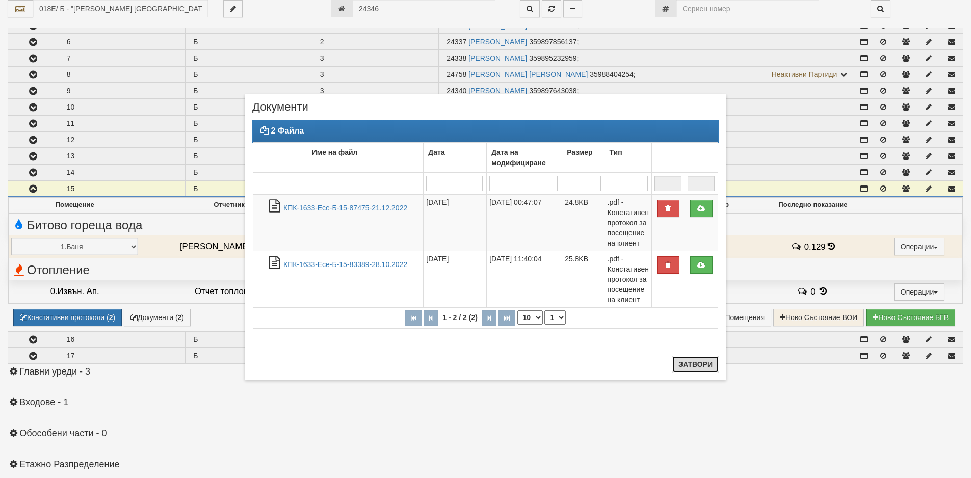 Image resolution: width=971 pixels, height=478 pixels. What do you see at coordinates (486, 279) in the screenshot?
I see `tr: КПК-1633-Есе-Б-15-83389-28.10.2022.pdf - Констативен протокол за посещение на клиент` at bounding box center [486, 279].